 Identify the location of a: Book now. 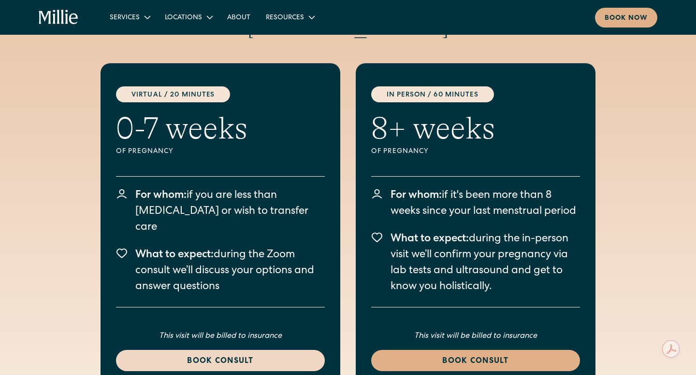
(626, 17).